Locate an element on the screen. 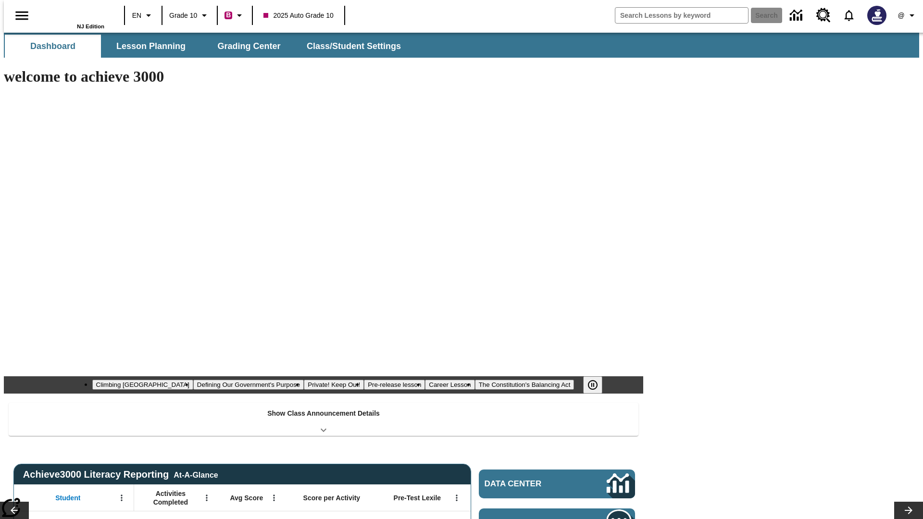 This screenshot has height=519, width=923. button: Language: EN, Select a language is located at coordinates (143, 15).